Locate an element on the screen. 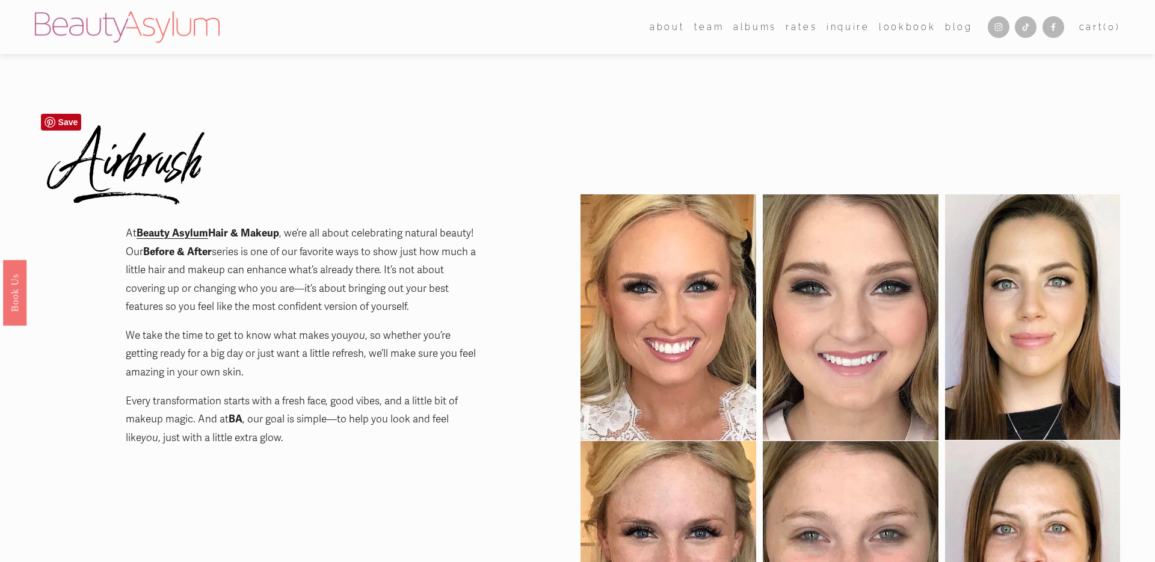  strong: Before & After is located at coordinates (177, 251).